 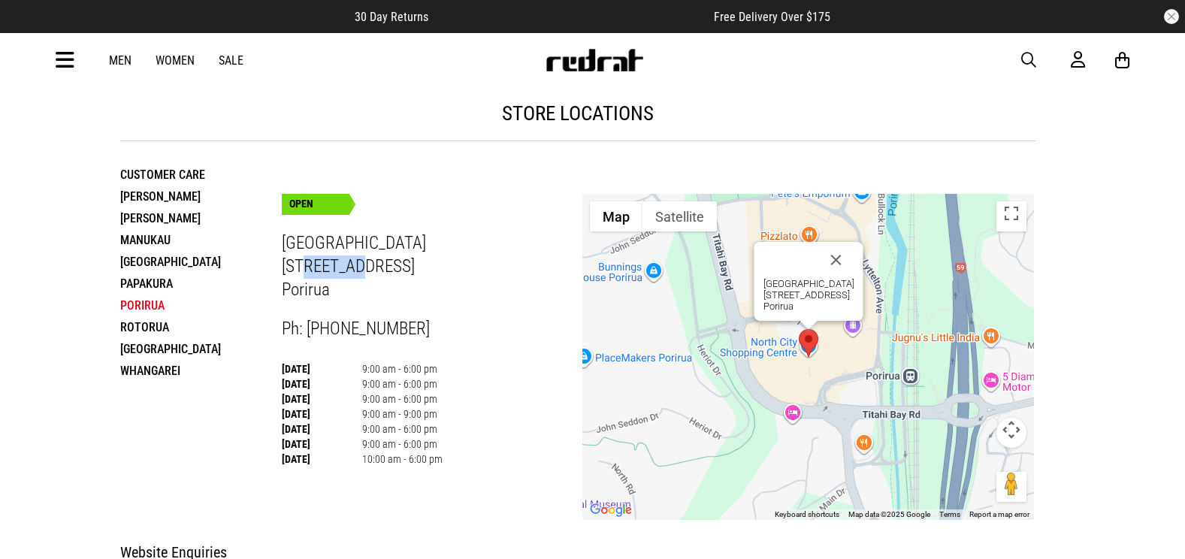 What do you see at coordinates (807, 515) in the screenshot?
I see `button: Keyboard shortcuts` at bounding box center [807, 515].